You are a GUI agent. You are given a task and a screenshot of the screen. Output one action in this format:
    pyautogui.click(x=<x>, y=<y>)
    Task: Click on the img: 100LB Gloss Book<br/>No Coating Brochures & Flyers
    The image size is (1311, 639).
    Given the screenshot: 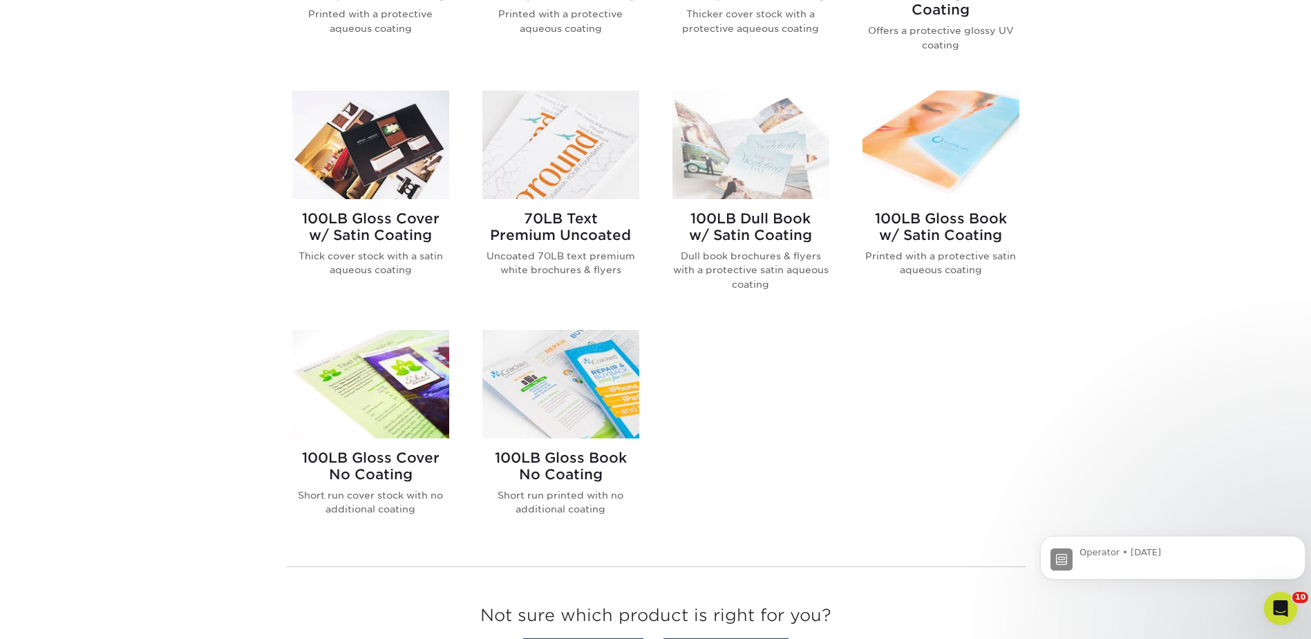 What is the action you would take?
    pyautogui.click(x=561, y=384)
    